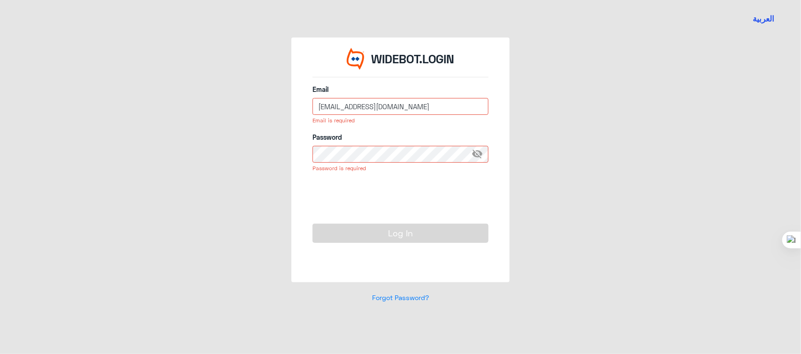  I want to click on a: Forgot Password?, so click(400, 297).